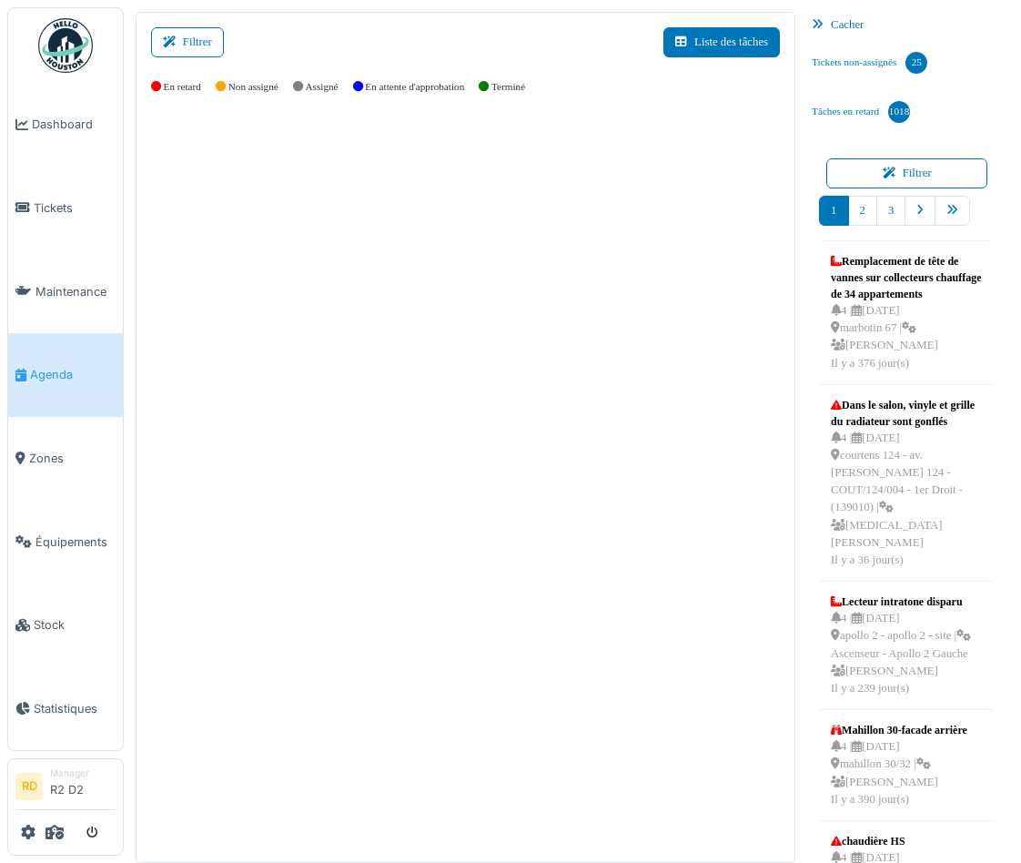 This screenshot has height=863, width=1021. I want to click on div: Manager, so click(83, 773).